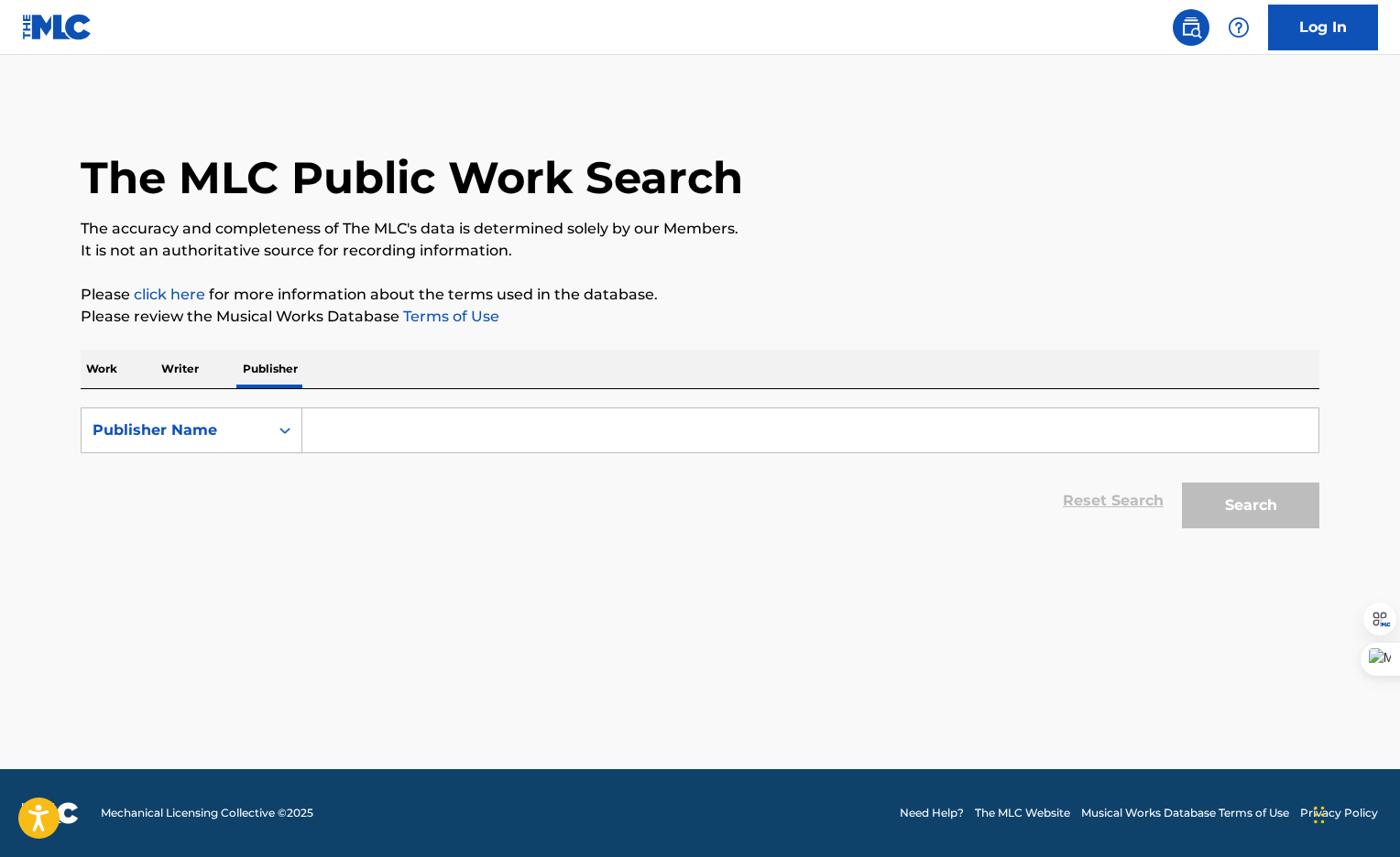  I want to click on img: logo, so click(50, 814).